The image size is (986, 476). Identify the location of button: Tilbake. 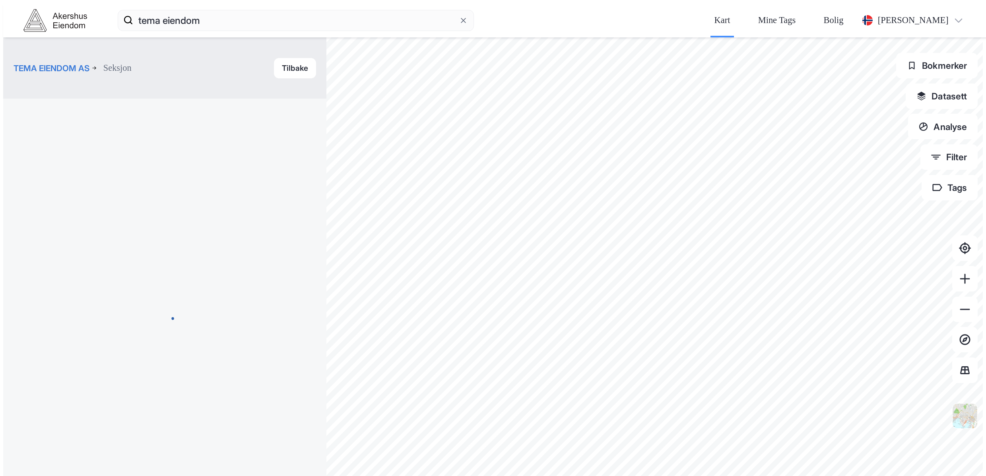
(295, 68).